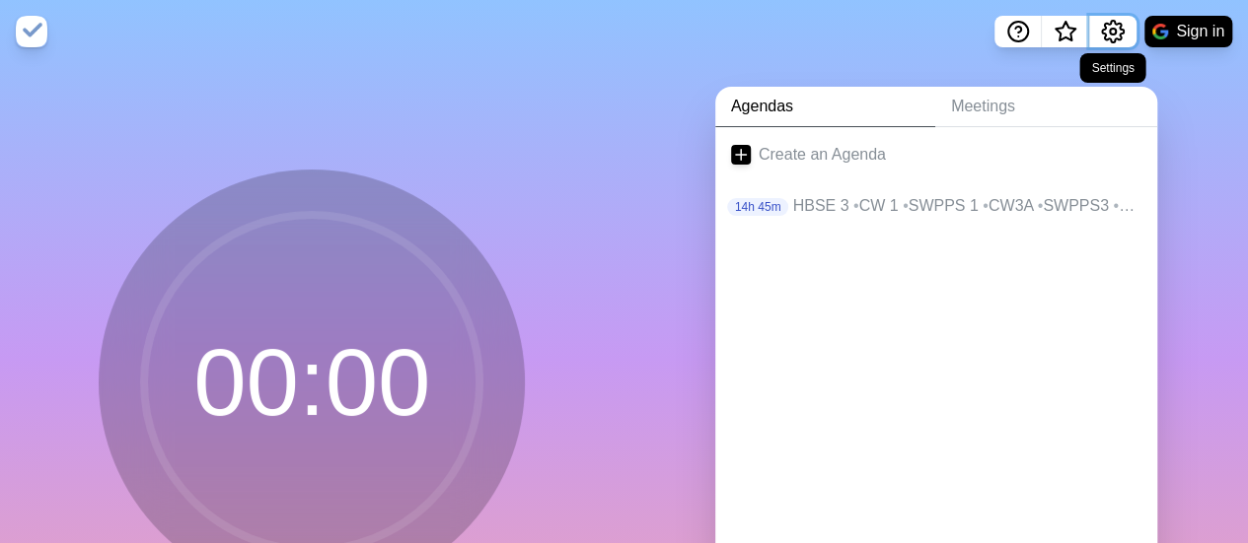 The height and width of the screenshot is (543, 1248). Describe the element at coordinates (1160, 32) in the screenshot. I see `img: google logo` at that location.